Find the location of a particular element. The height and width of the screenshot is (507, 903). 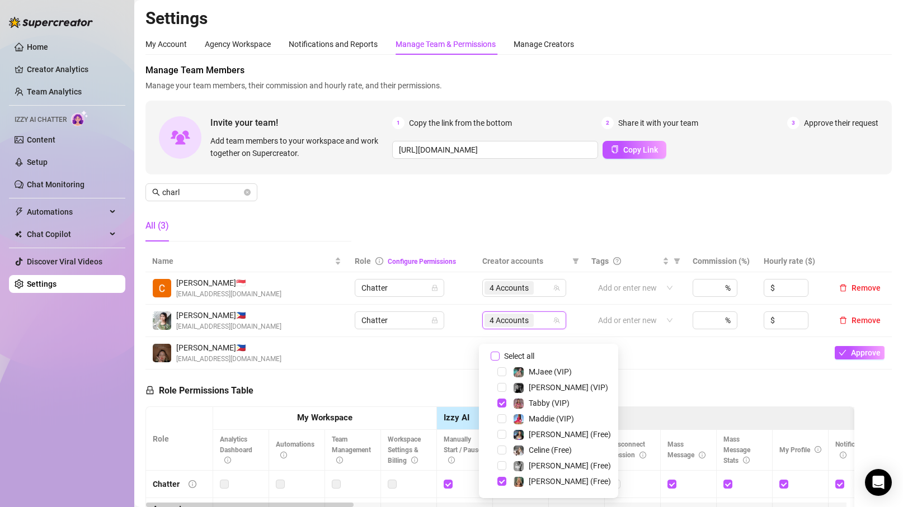

span: Chat Copilot is located at coordinates (67, 234).